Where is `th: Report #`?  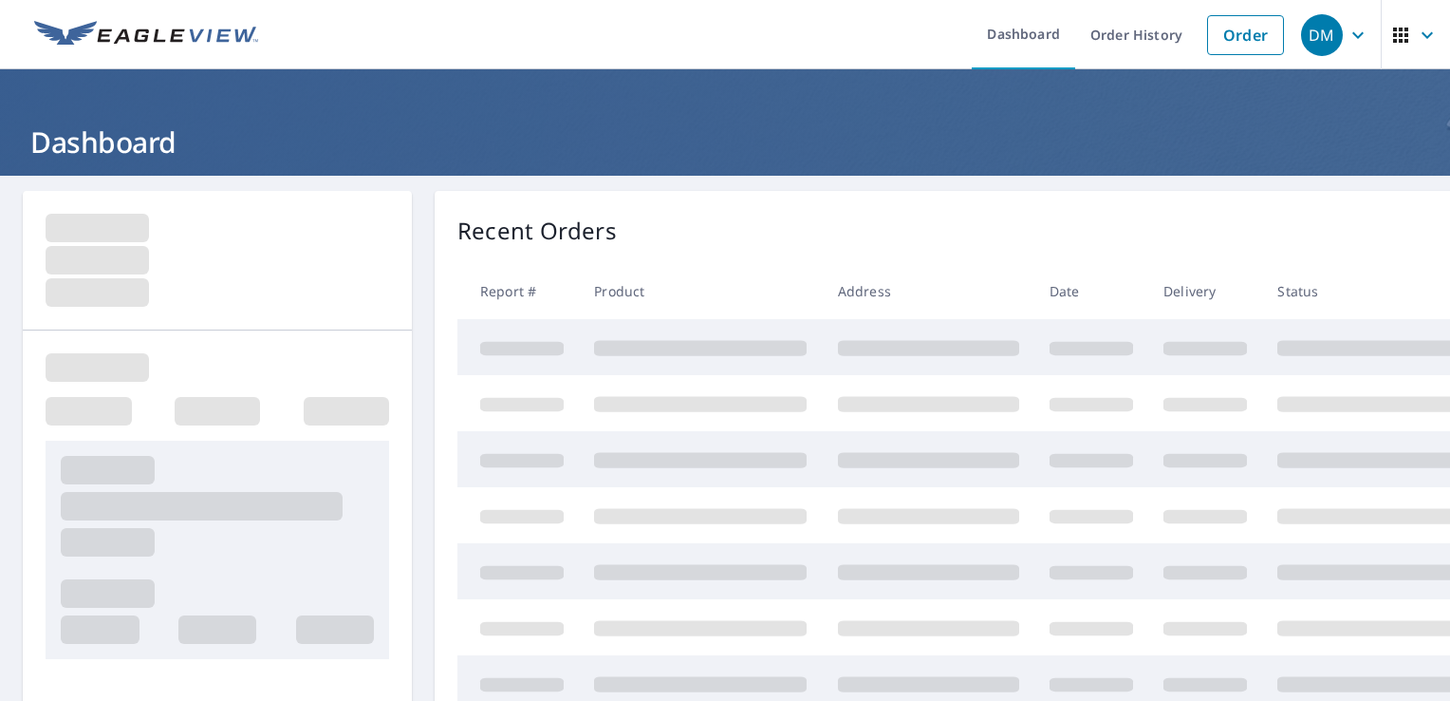
th: Report # is located at coordinates (518, 290).